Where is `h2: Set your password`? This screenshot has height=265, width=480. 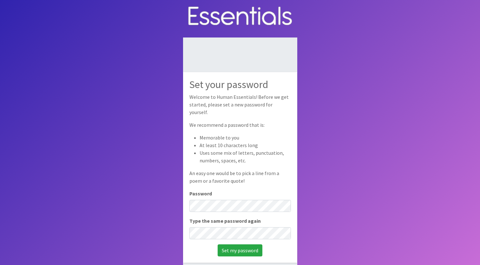 h2: Set your password is located at coordinates (240, 84).